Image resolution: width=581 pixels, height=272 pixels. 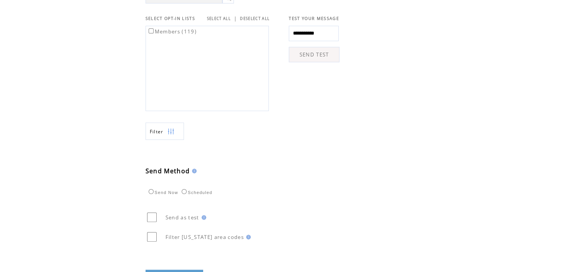 What do you see at coordinates (172, 31) in the screenshot?
I see `label: Members (119)` at bounding box center [172, 31].